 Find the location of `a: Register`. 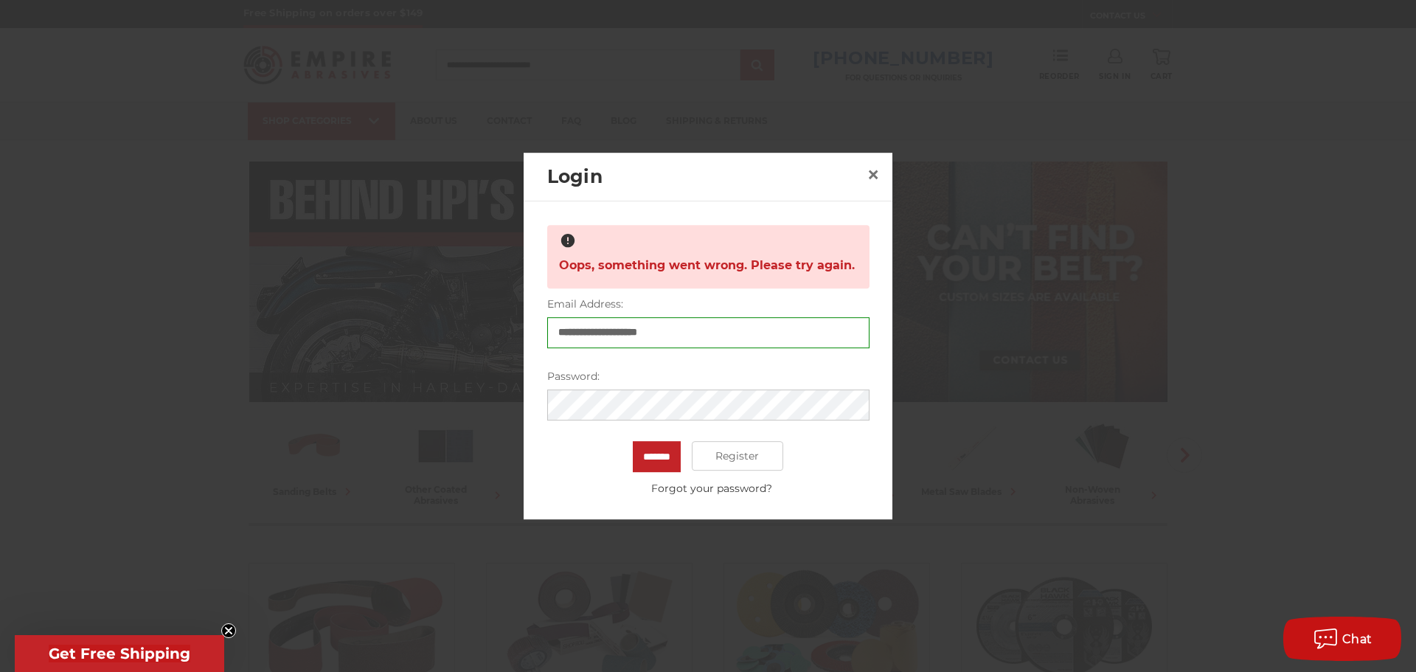

a: Register is located at coordinates (737, 456).